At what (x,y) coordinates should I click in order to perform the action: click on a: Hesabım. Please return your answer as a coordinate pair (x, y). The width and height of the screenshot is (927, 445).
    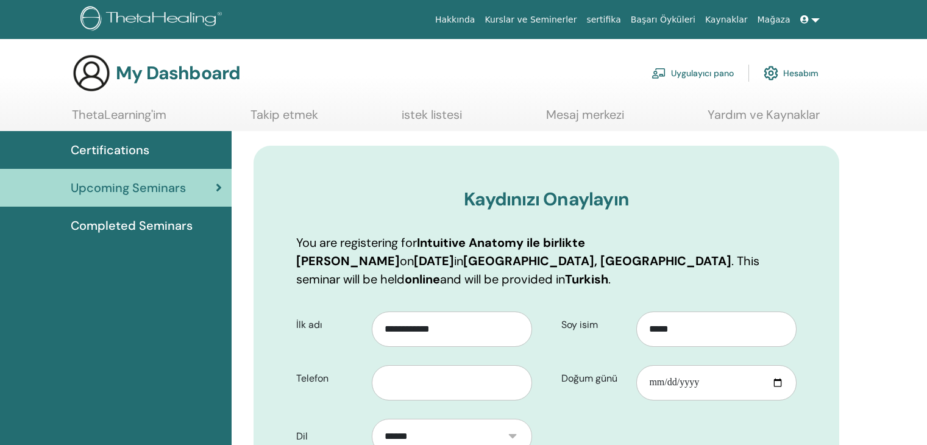
    Looking at the image, I should click on (791, 73).